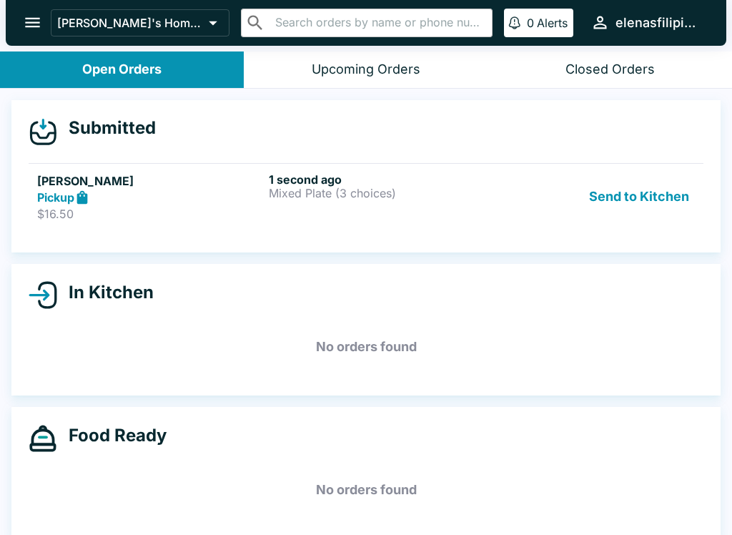 The image size is (732, 535). I want to click on button: elenasfilipinofoods, so click(647, 22).